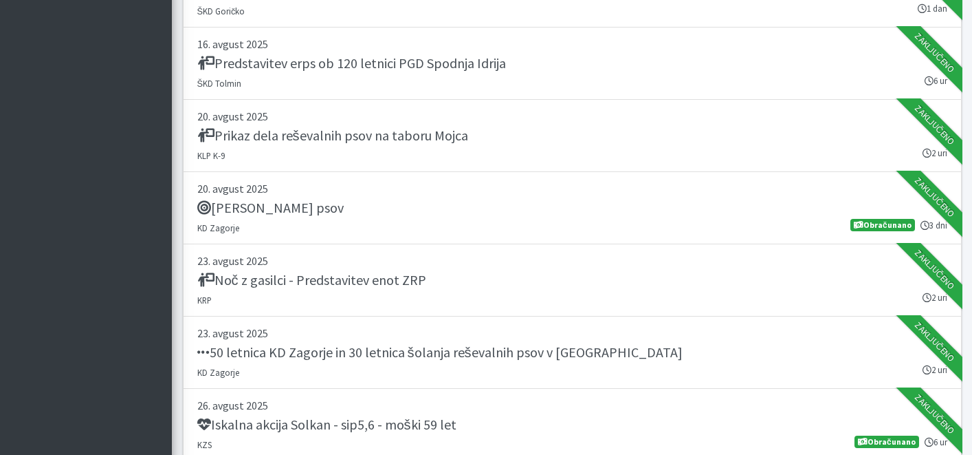 This screenshot has width=972, height=455. Describe the element at coordinates (204, 300) in the screenshot. I see `small: KRP` at that location.